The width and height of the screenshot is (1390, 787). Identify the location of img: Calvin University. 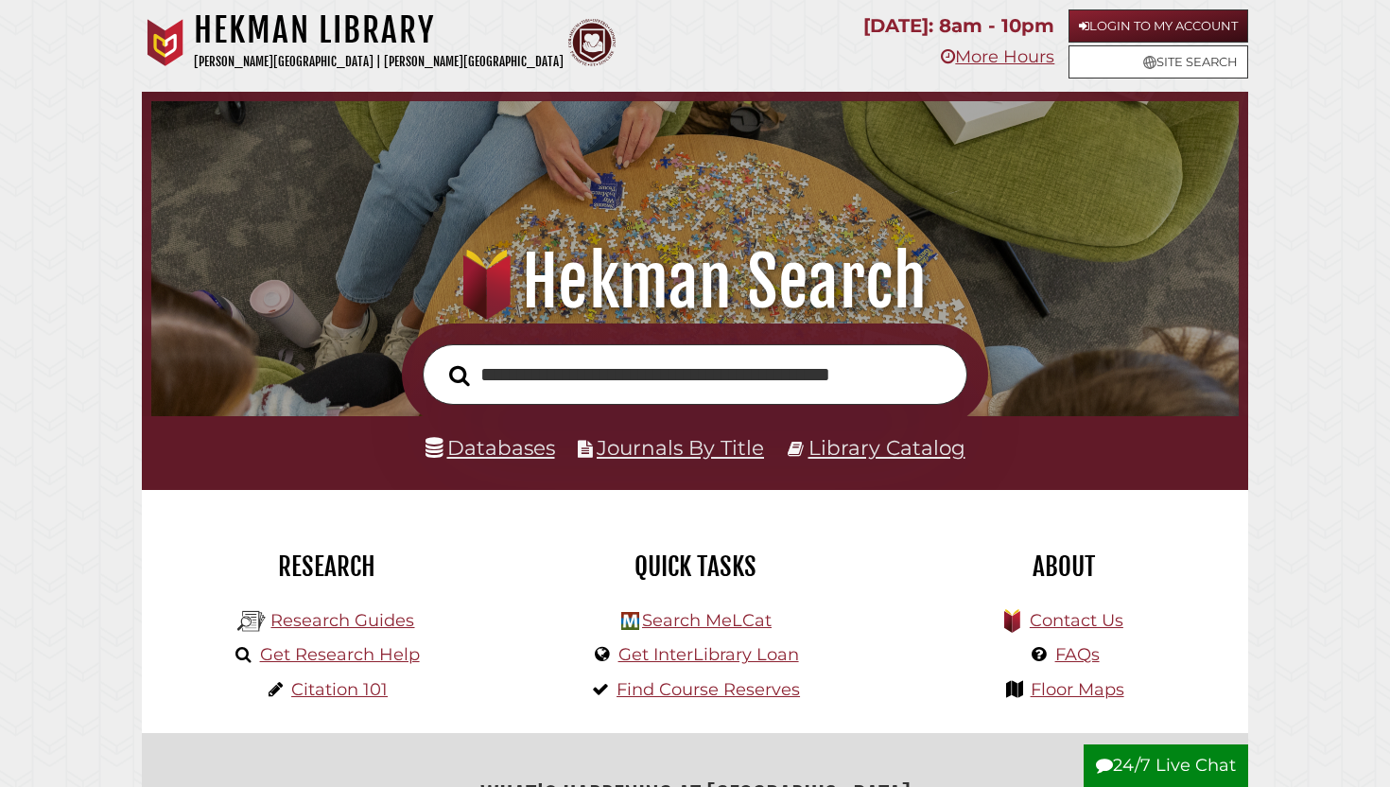
(165, 43).